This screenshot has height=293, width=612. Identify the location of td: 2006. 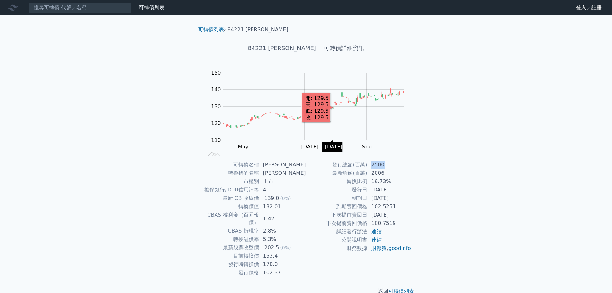
(389, 173).